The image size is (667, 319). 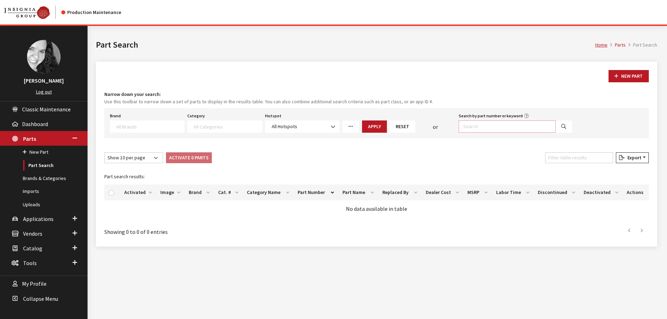 What do you see at coordinates (316, 192) in the screenshot?
I see `th: Part Number: activate to sort column descending` at bounding box center [316, 192].